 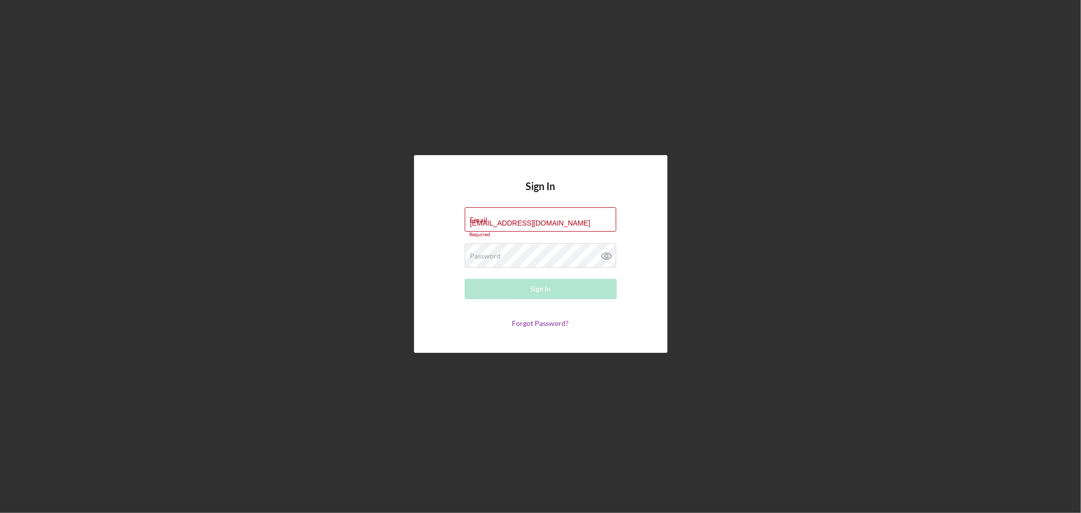 What do you see at coordinates (541, 289) in the screenshot?
I see `button: Sign In` at bounding box center [541, 289].